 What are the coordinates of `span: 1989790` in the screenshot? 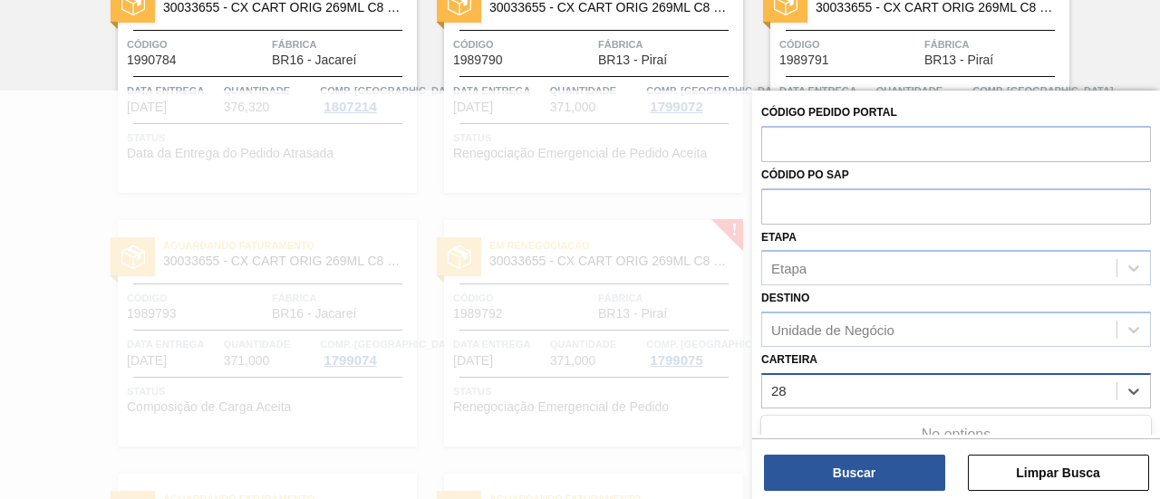 It's located at (478, 60).